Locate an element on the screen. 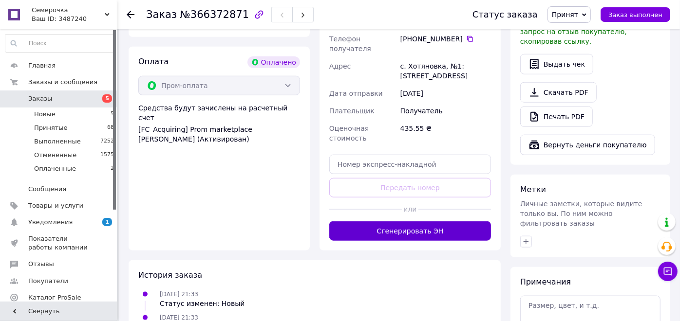 The width and height of the screenshot is (680, 321). span: У вас есть 30 дней, чтобы отправить запрос на отзыв покупателю, скопировав ссылку. is located at coordinates (586, 32).